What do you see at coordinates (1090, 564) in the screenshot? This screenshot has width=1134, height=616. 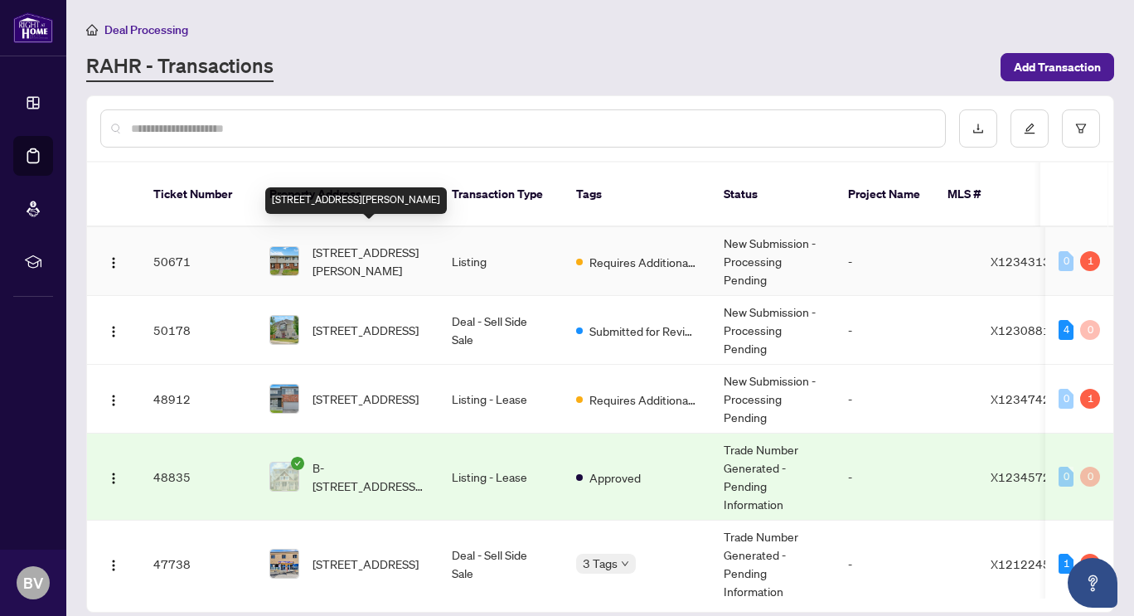 I see `div: 7` at bounding box center [1090, 564].